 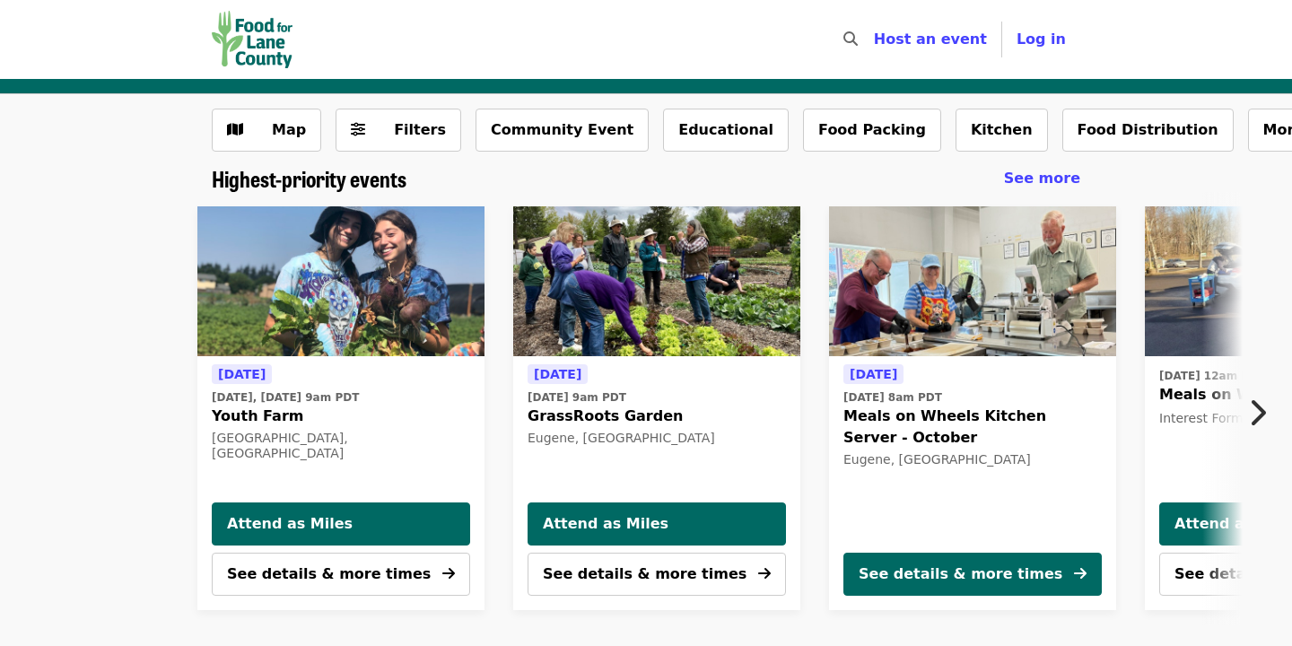 I want to click on button: Show map view, so click(x=266, y=130).